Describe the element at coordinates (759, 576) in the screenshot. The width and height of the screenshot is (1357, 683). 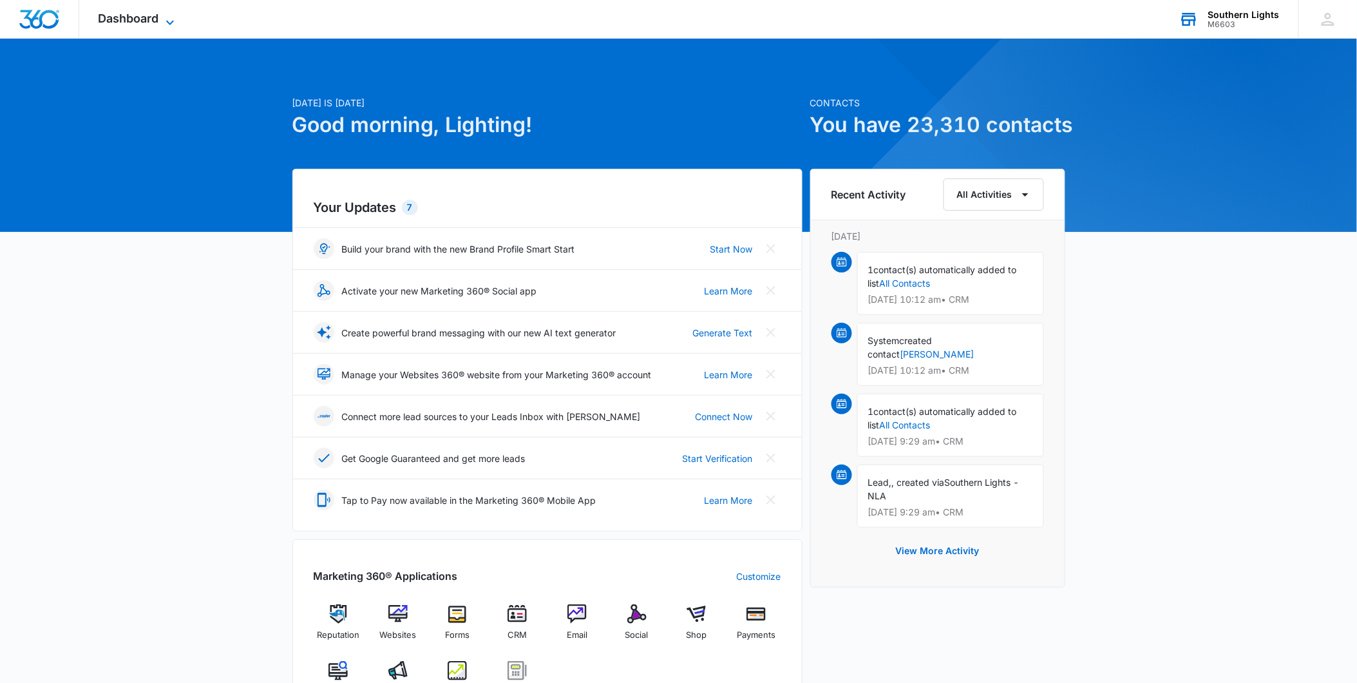
I see `a: Customize` at that location.